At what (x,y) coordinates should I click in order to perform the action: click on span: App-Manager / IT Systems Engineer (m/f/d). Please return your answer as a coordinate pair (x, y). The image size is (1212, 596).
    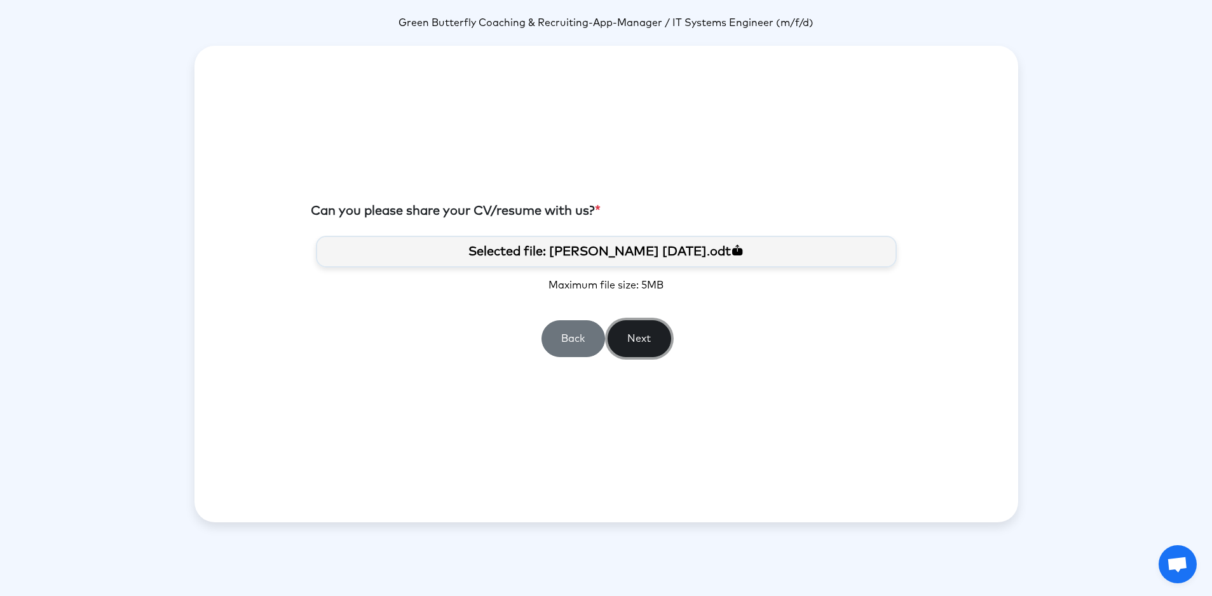
    Looking at the image, I should click on (703, 23).